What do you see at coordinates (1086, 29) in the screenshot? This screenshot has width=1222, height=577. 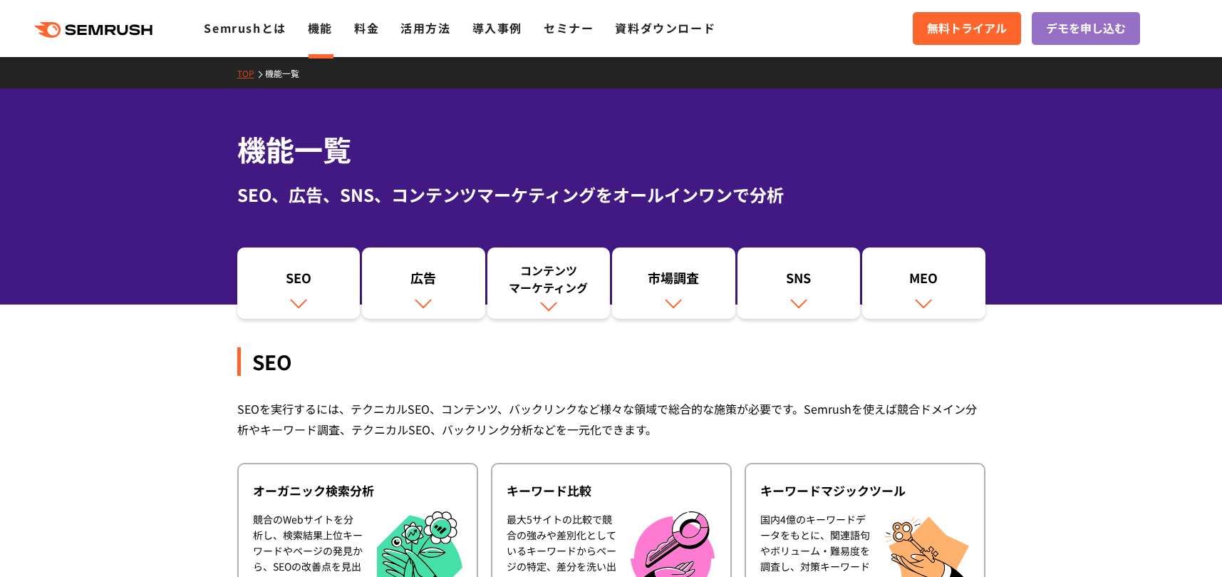 I see `a: デモを申し込む` at bounding box center [1086, 29].